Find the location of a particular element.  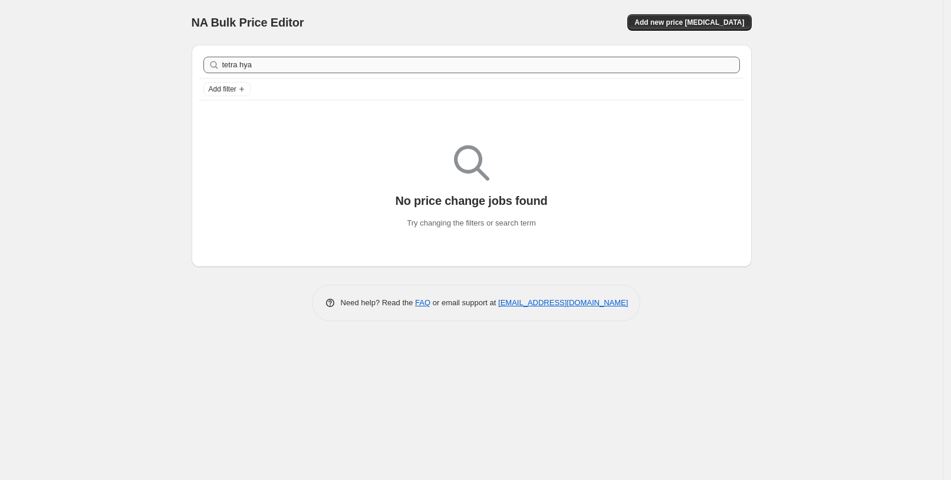

img: Empty search results is located at coordinates (472, 163).